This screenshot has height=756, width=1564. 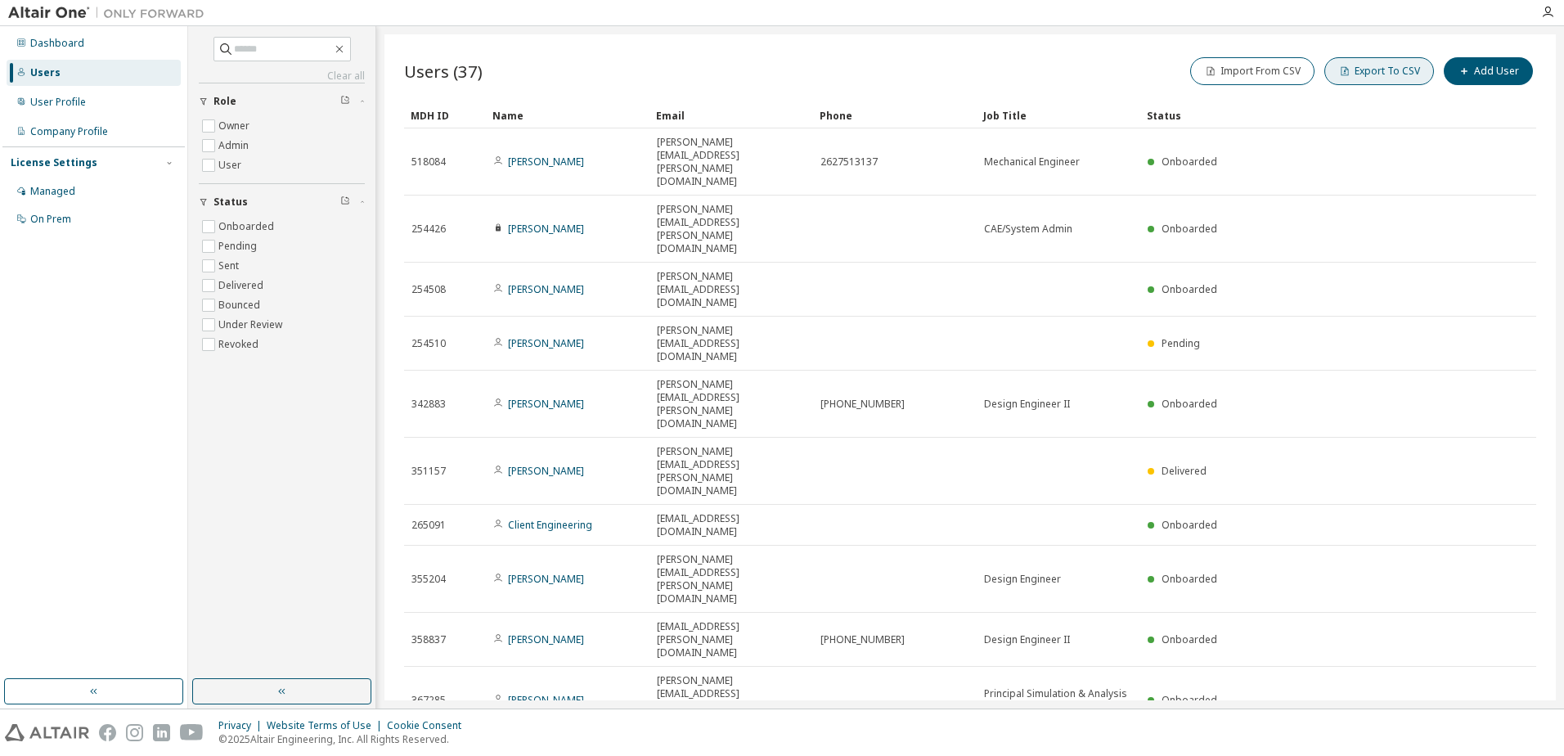 I want to click on button: Status, so click(x=281, y=202).